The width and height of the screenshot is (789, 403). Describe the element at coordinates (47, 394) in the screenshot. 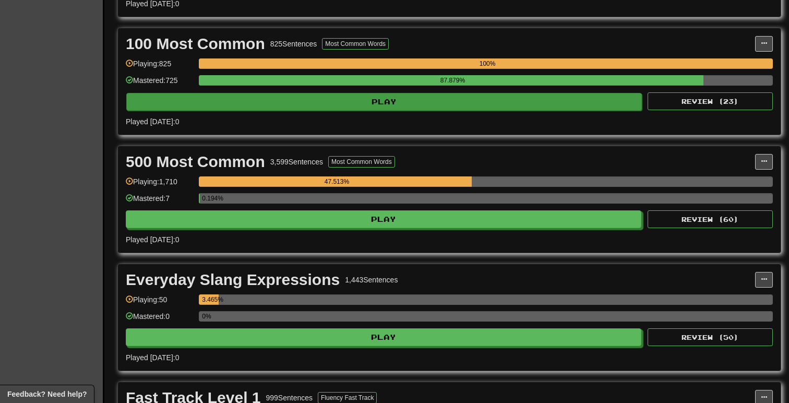

I see `span: Open feedback widget` at that location.